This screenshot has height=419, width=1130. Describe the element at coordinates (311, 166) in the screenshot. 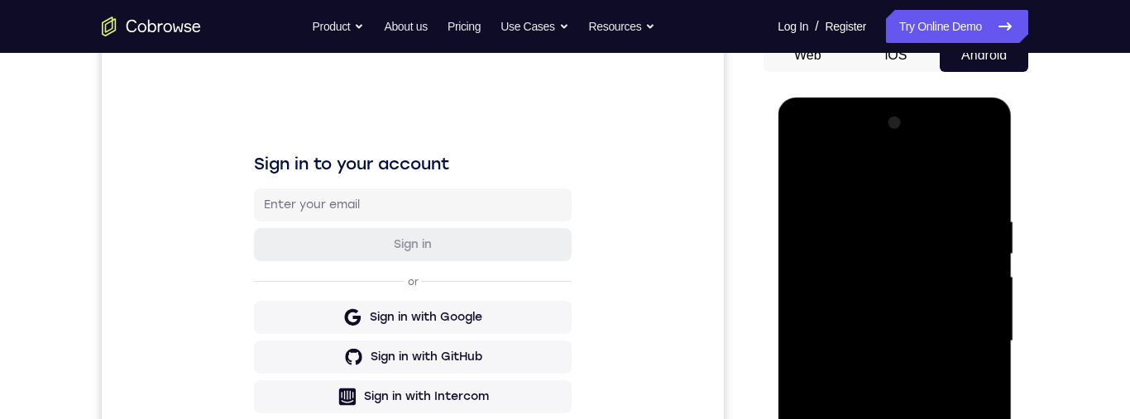

I see `input: Enter your email` at that location.